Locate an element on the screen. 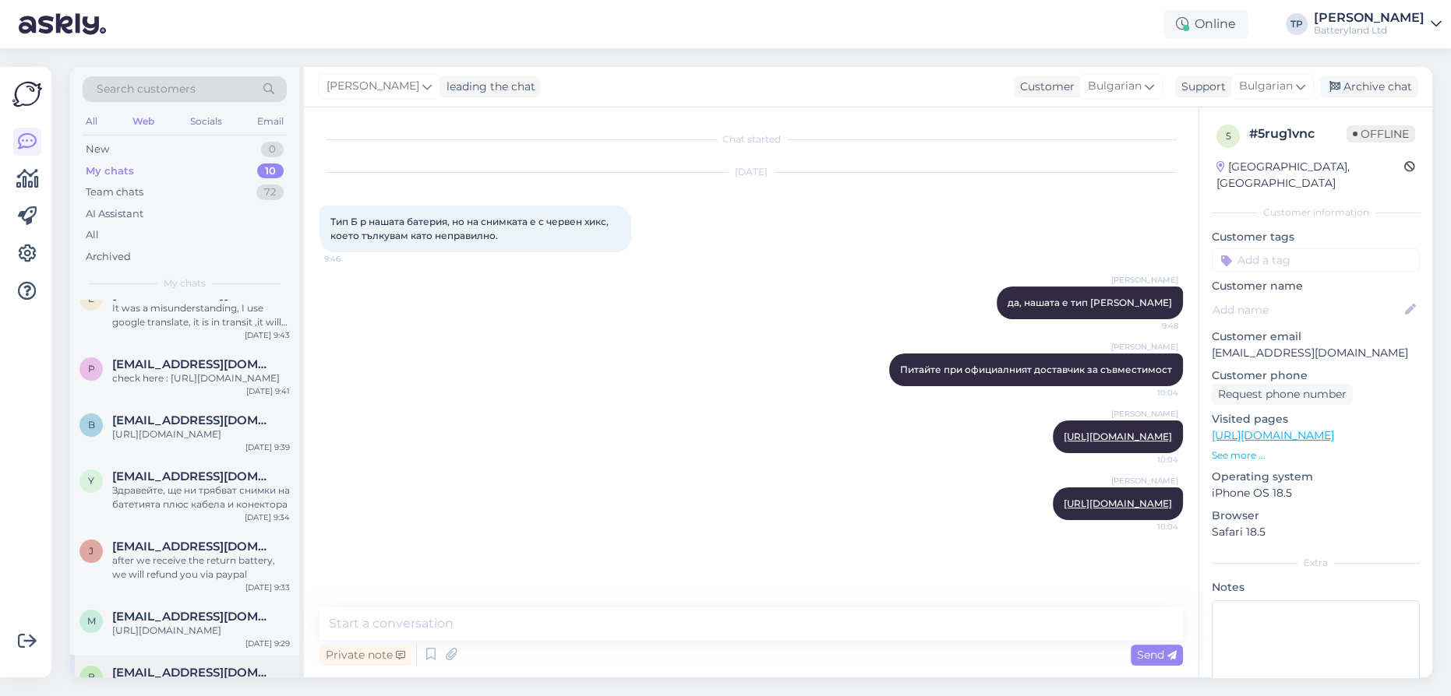 The width and height of the screenshot is (1451, 696). span: Send is located at coordinates (1156, 655).